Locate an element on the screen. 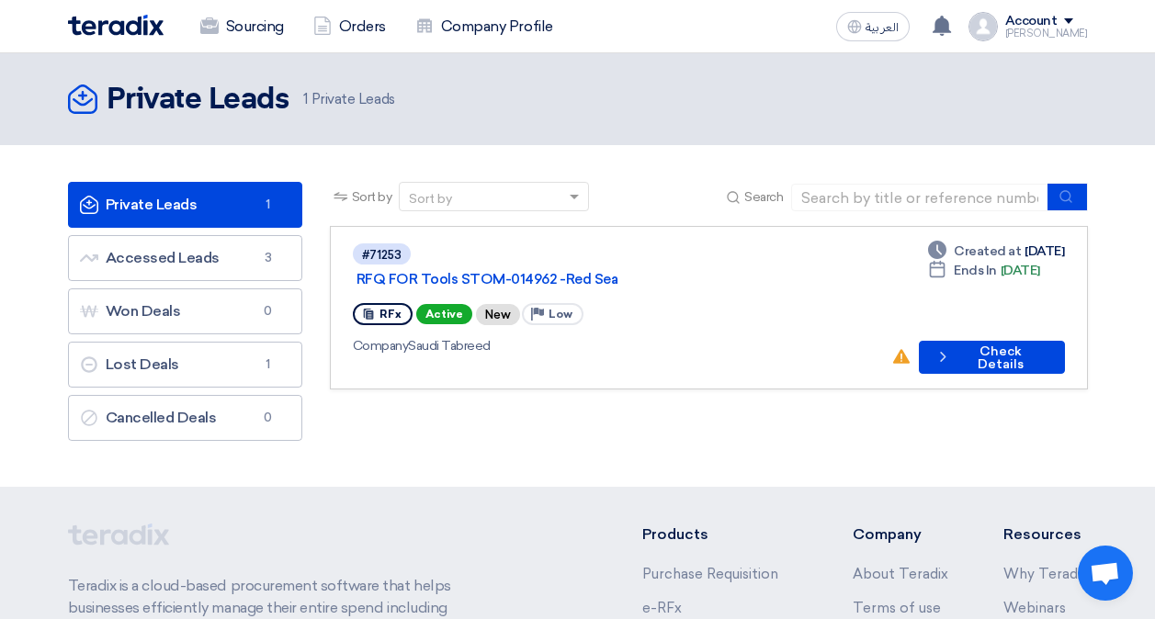  a: RFQ FOR Tools STOM-014962 -Red Sea is located at coordinates (586, 279).